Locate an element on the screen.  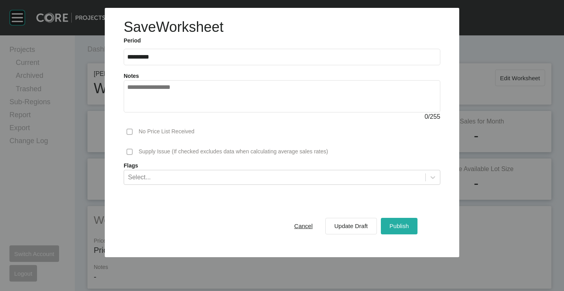
span: Cancel is located at coordinates (303, 226).